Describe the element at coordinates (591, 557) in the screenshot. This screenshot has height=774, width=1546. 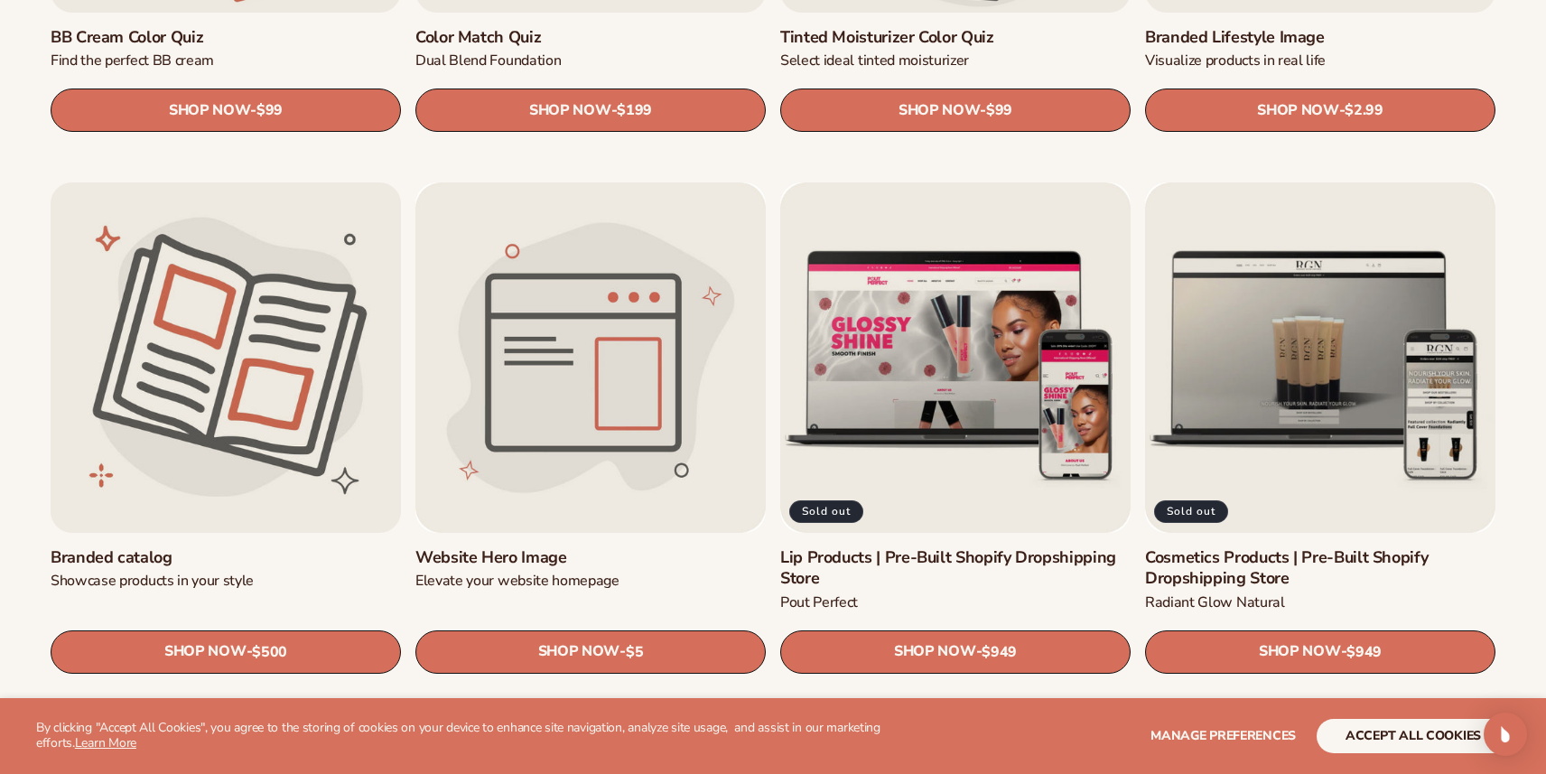
I see `a: Website Hero Image` at that location.